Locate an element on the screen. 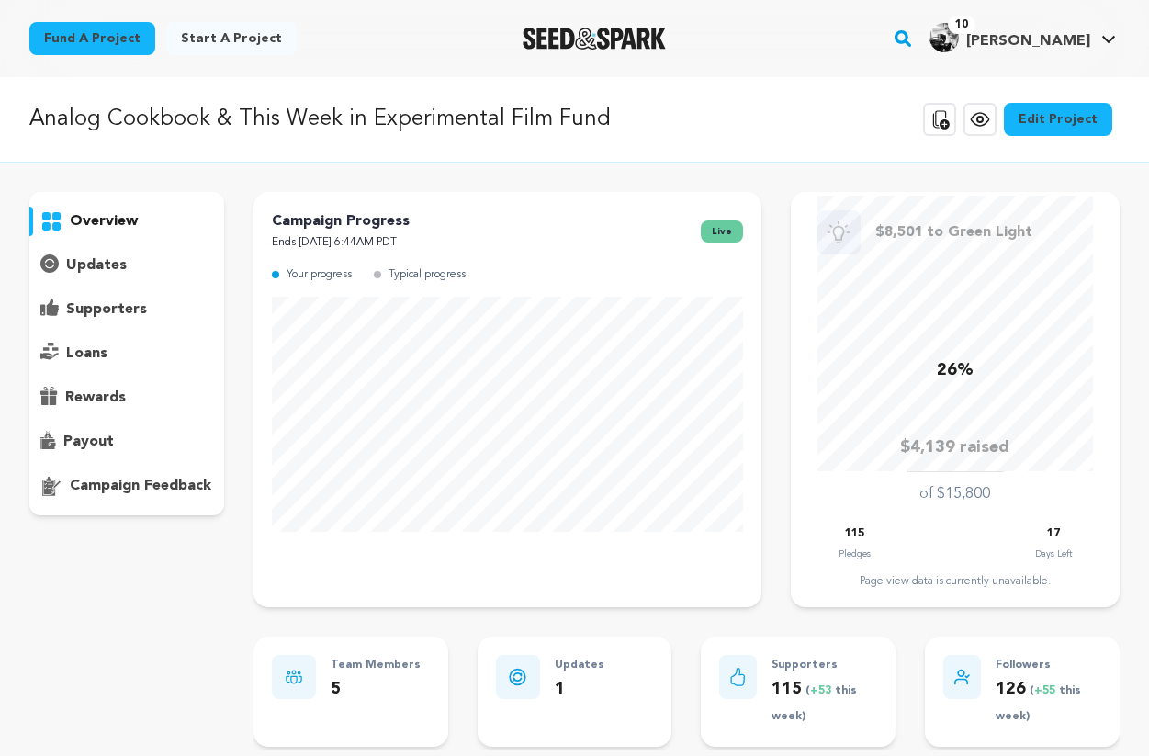 Image resolution: width=1149 pixels, height=756 pixels. span: +55 is located at coordinates (1046, 690).